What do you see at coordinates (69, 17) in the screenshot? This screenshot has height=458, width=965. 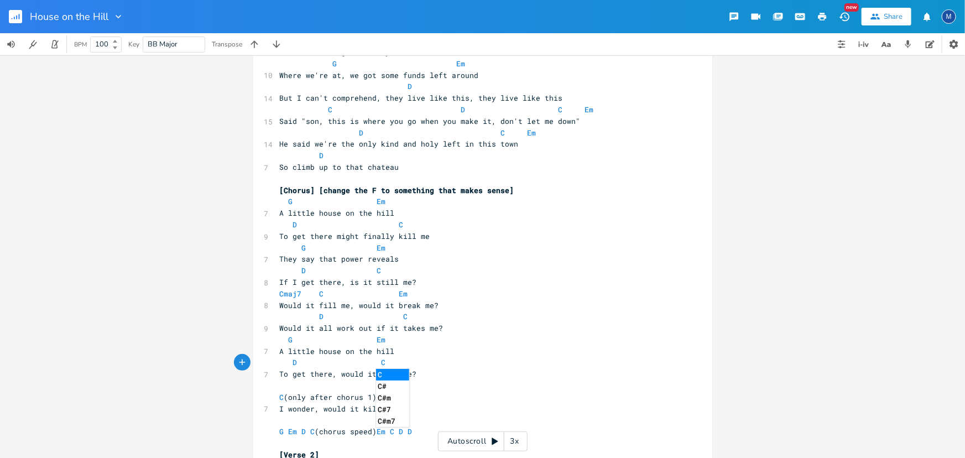 I see `span: House on the Hill` at bounding box center [69, 17].